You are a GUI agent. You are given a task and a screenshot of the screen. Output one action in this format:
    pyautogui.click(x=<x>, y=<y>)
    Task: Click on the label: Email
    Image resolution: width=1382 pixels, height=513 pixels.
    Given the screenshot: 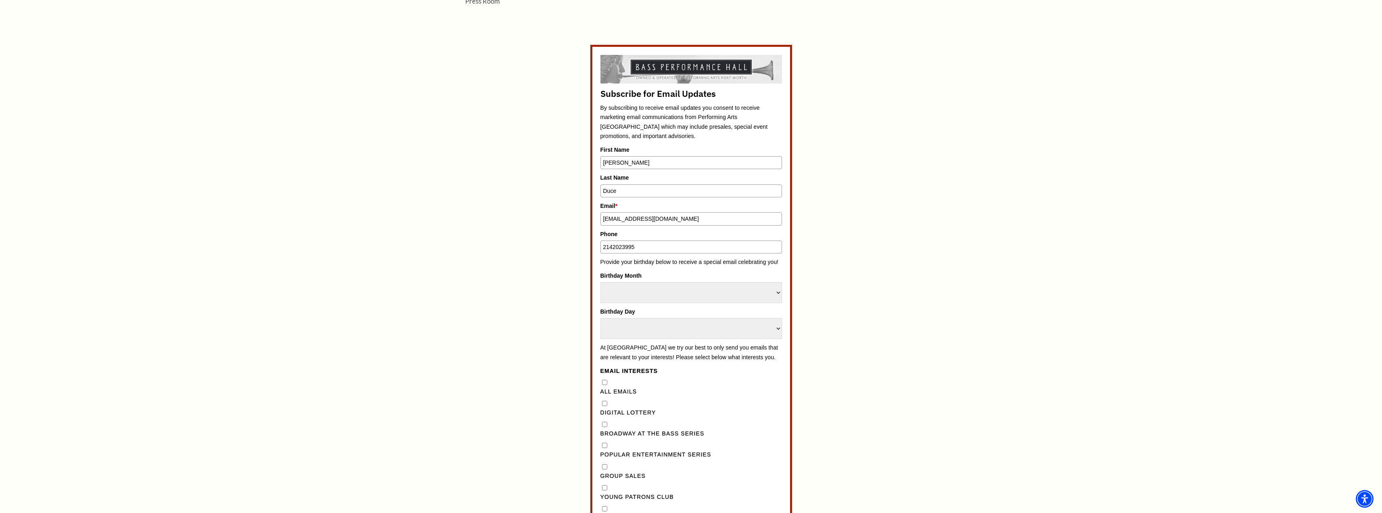 What is the action you would take?
    pyautogui.click(x=691, y=206)
    